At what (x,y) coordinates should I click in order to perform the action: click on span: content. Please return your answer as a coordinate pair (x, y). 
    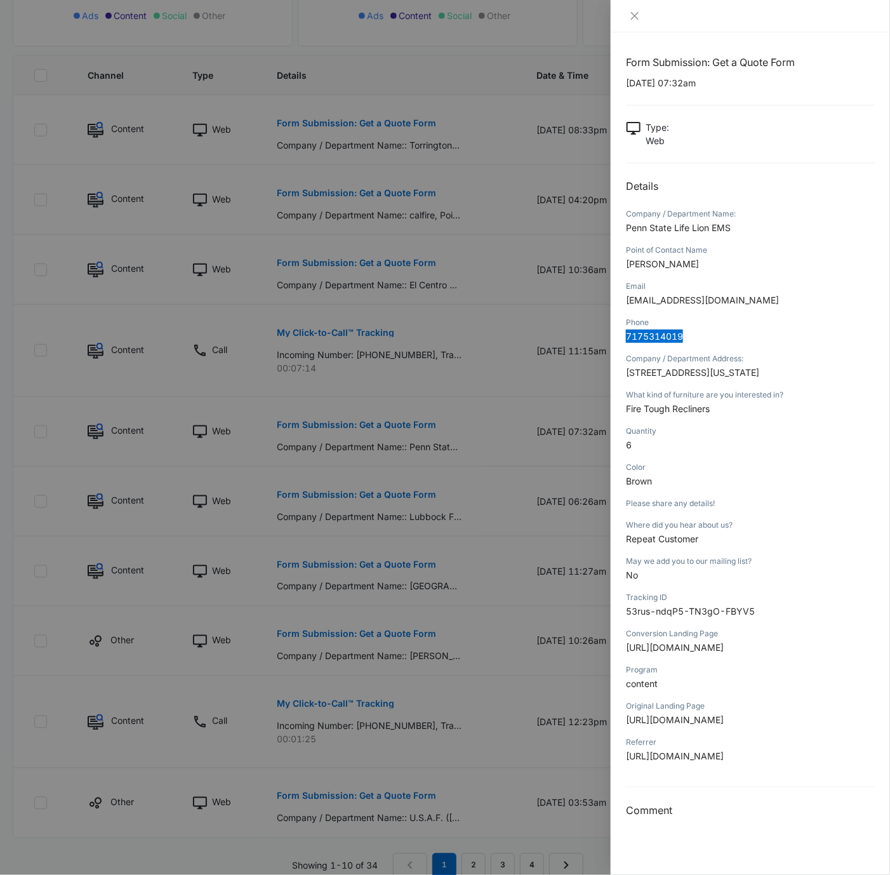
    Looking at the image, I should click on (642, 683).